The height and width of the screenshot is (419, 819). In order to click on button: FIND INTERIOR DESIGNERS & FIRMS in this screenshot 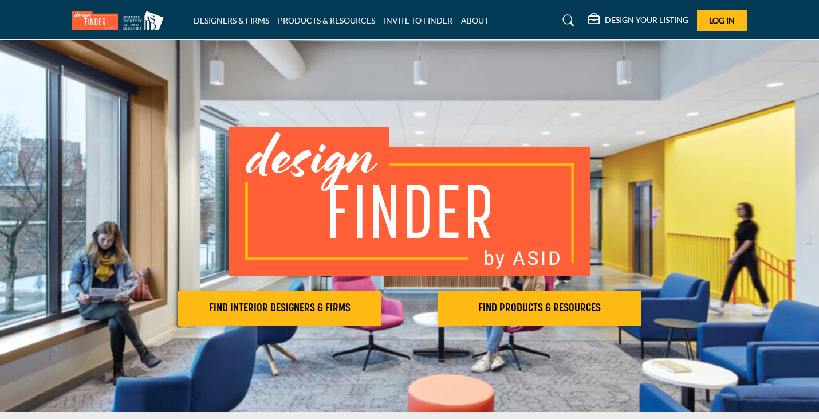, I will do `click(280, 308)`.